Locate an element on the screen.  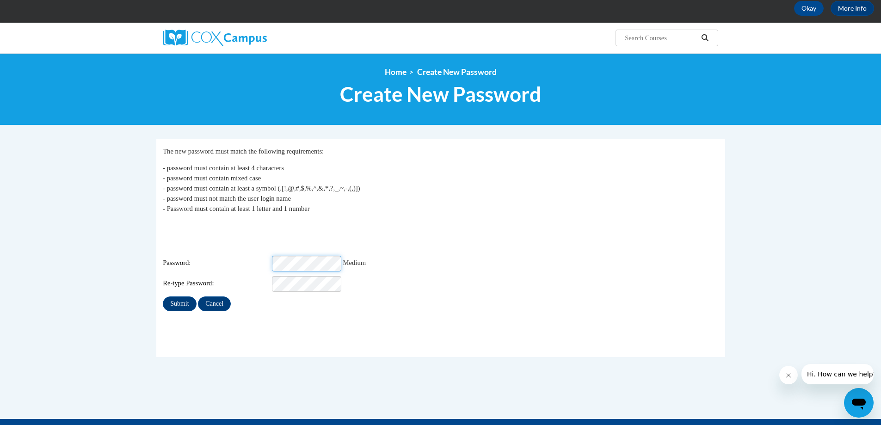
a: More Info is located at coordinates (852, 8).